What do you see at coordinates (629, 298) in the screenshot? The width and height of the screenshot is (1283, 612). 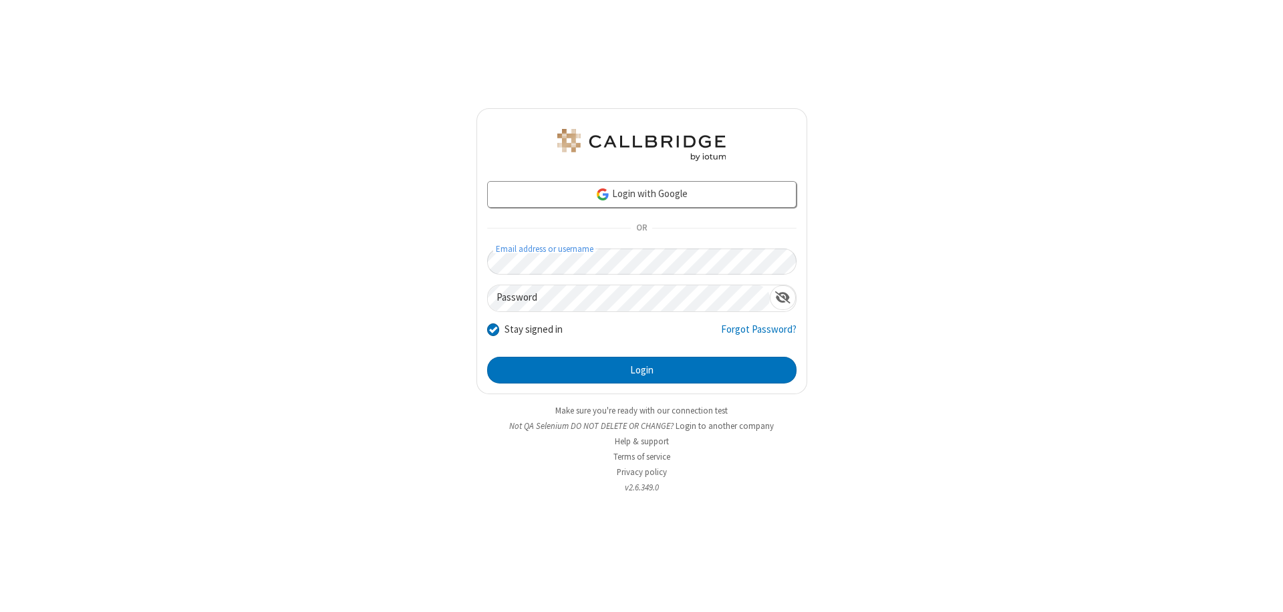 I see `input: Password` at bounding box center [629, 298].